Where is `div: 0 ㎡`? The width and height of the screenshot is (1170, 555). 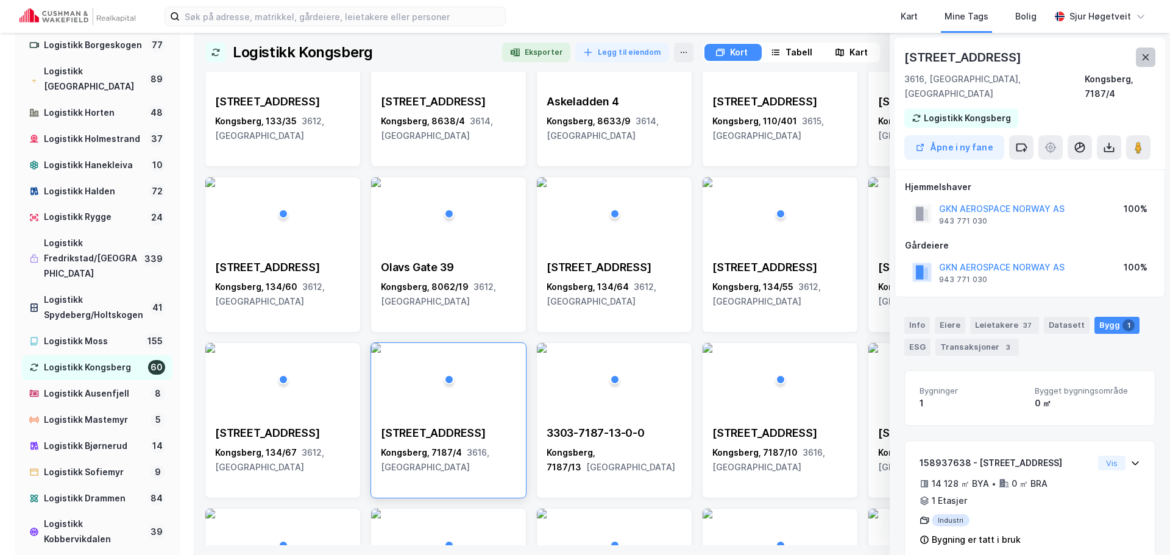
div: 0 ㎡ is located at coordinates (1087, 403).